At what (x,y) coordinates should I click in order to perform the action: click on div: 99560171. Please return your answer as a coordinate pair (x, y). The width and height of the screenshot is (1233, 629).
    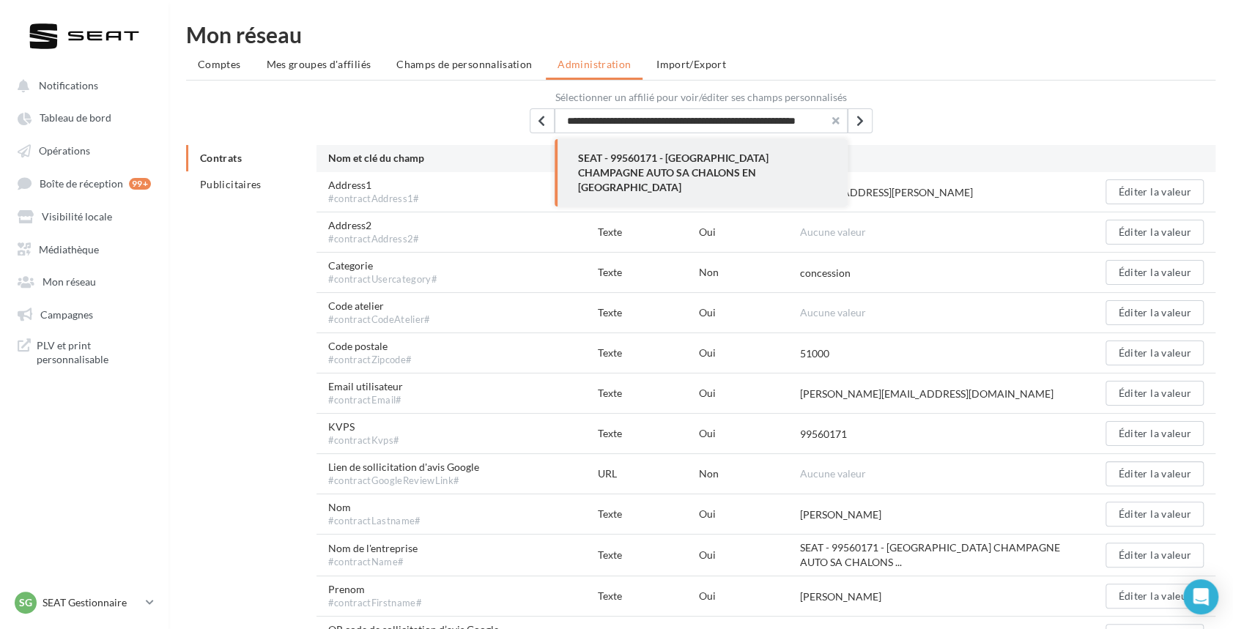
    Looking at the image, I should click on (823, 434).